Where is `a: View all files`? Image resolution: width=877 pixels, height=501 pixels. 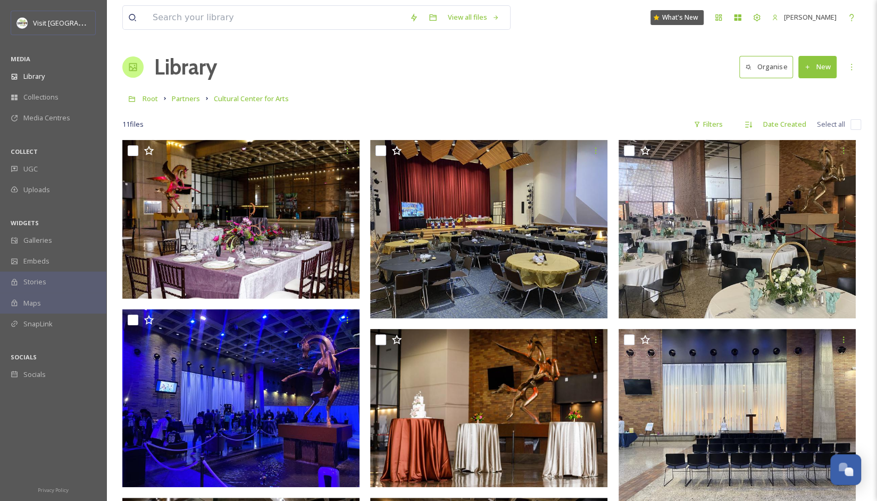 a: View all files is located at coordinates (473, 17).